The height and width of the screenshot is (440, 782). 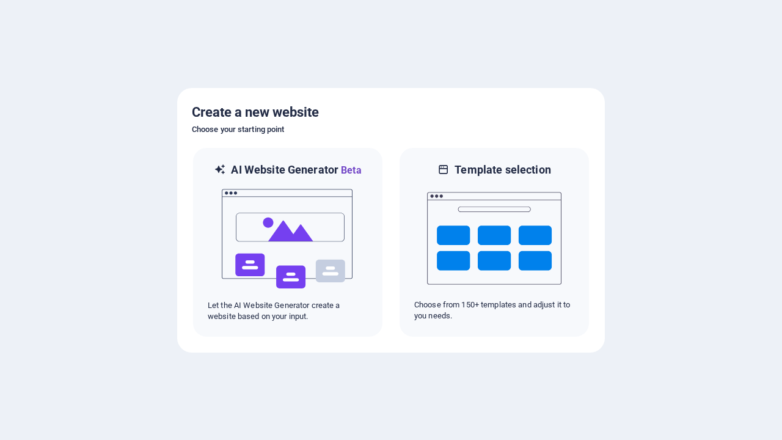 What do you see at coordinates (296, 170) in the screenshot?
I see `h6: AI Website Generator` at bounding box center [296, 170].